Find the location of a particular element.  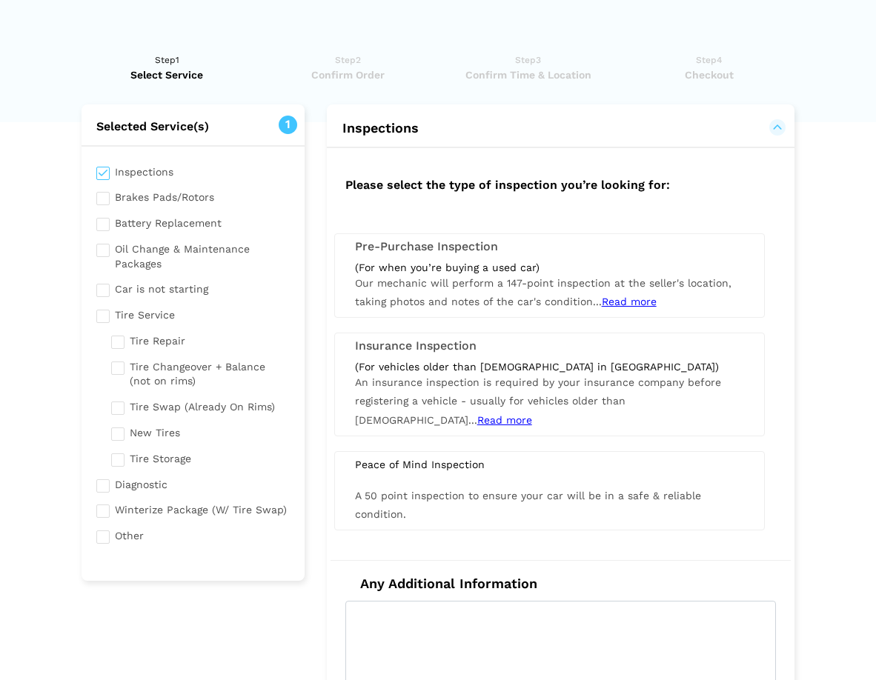

span: 1 is located at coordinates (288, 125).